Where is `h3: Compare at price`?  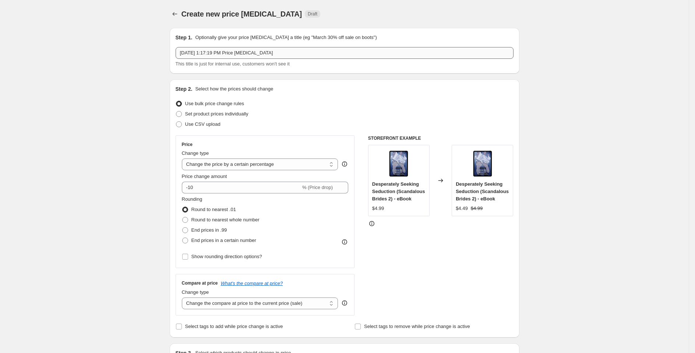 h3: Compare at price is located at coordinates (200, 284).